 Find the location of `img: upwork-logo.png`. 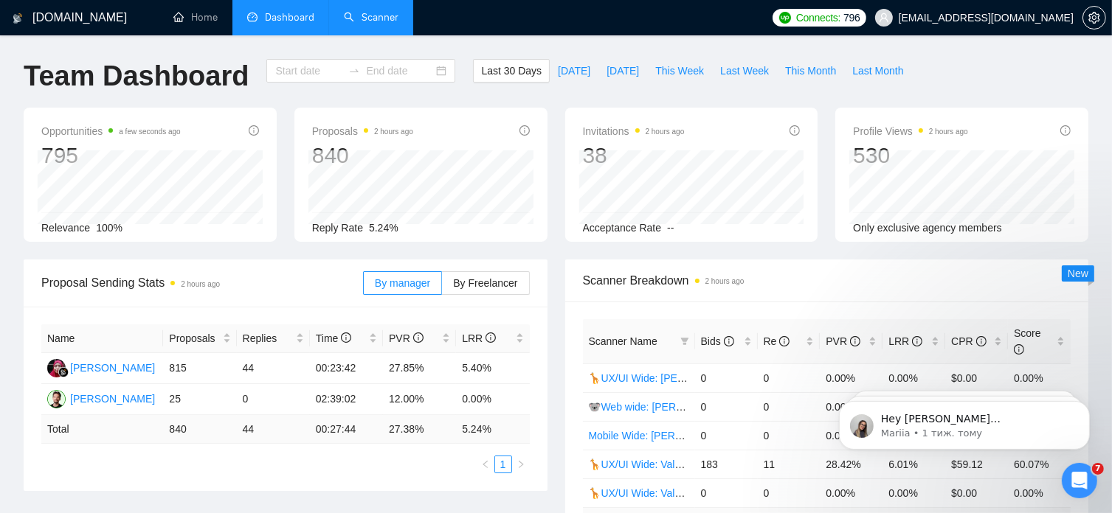

img: upwork-logo.png is located at coordinates (785, 18).